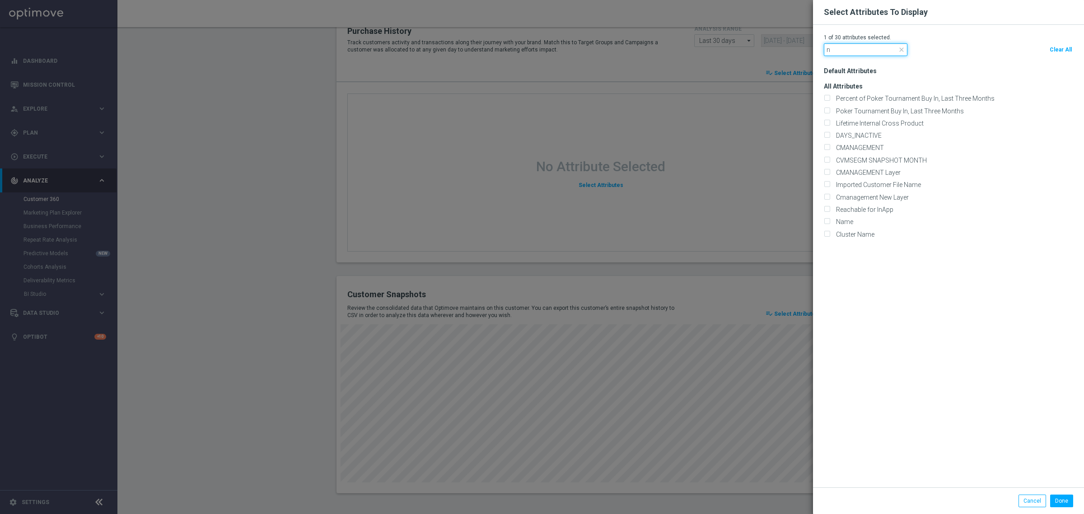 This screenshot has width=1084, height=514. I want to click on h3: Default Attributes, so click(954, 67).